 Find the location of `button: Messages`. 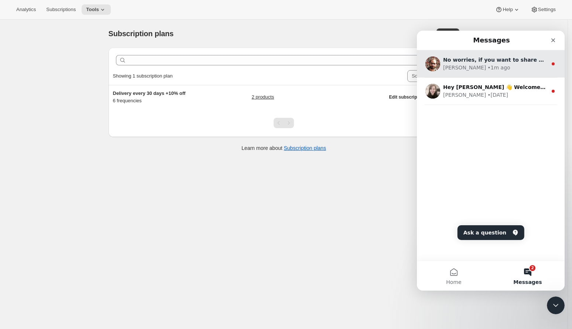

button: Messages is located at coordinates (111, 245).